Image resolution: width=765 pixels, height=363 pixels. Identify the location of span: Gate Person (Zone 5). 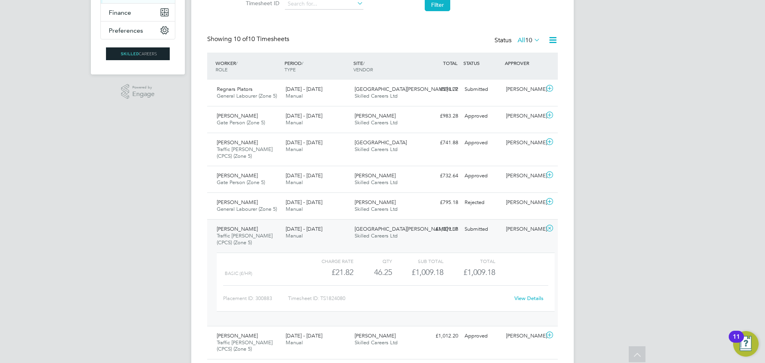
(241, 182).